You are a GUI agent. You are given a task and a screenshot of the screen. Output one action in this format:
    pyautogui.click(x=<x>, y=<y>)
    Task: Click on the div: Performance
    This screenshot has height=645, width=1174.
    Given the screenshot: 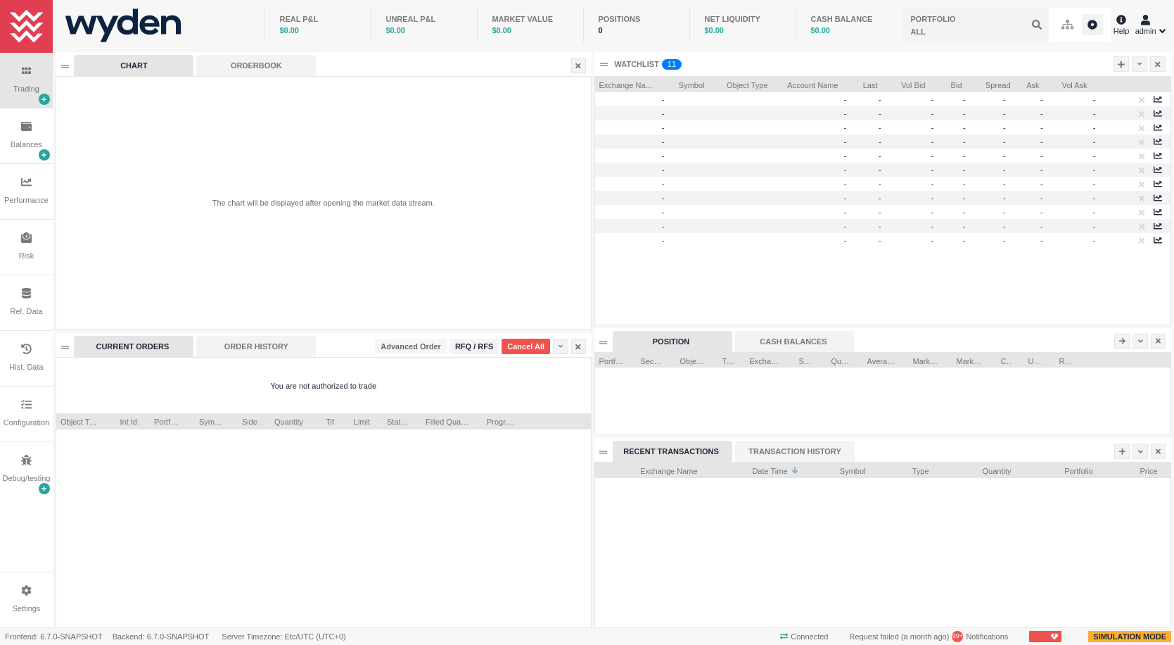 What is the action you would take?
    pyautogui.click(x=26, y=200)
    